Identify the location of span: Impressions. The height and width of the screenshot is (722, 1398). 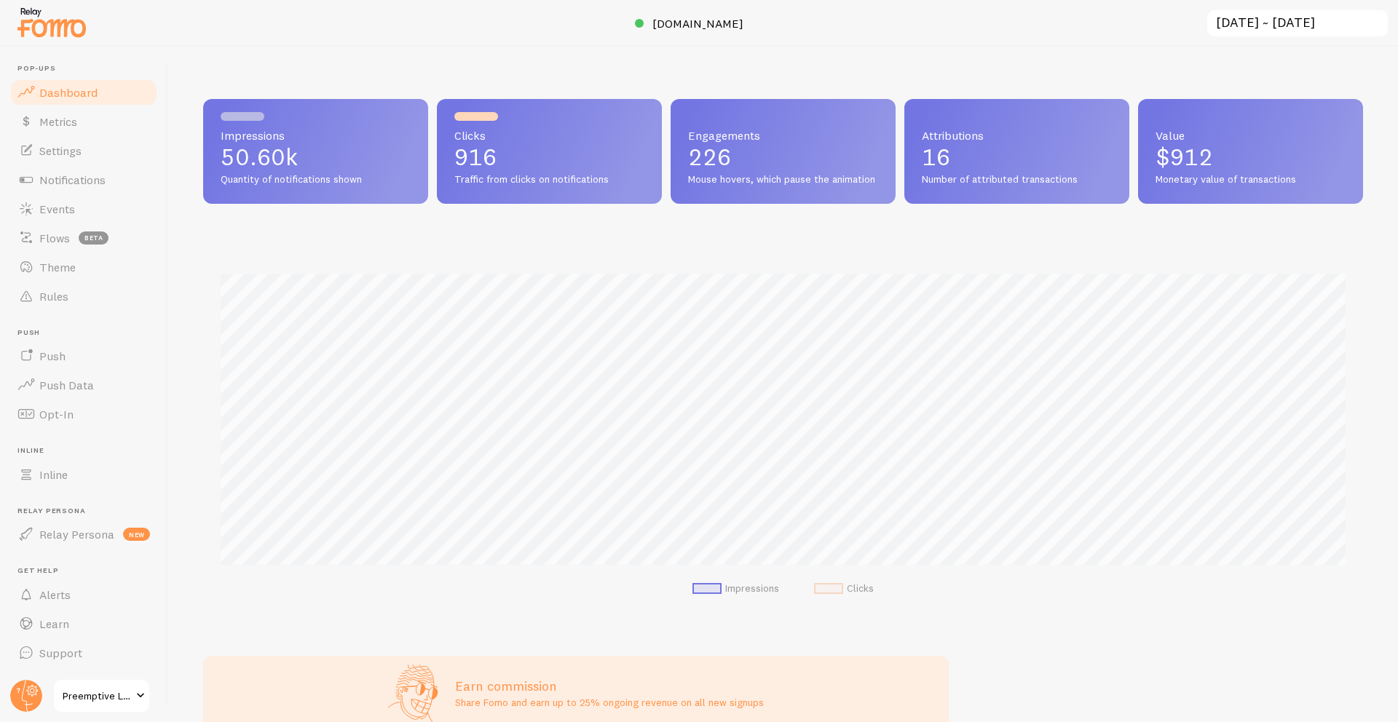
(315, 135).